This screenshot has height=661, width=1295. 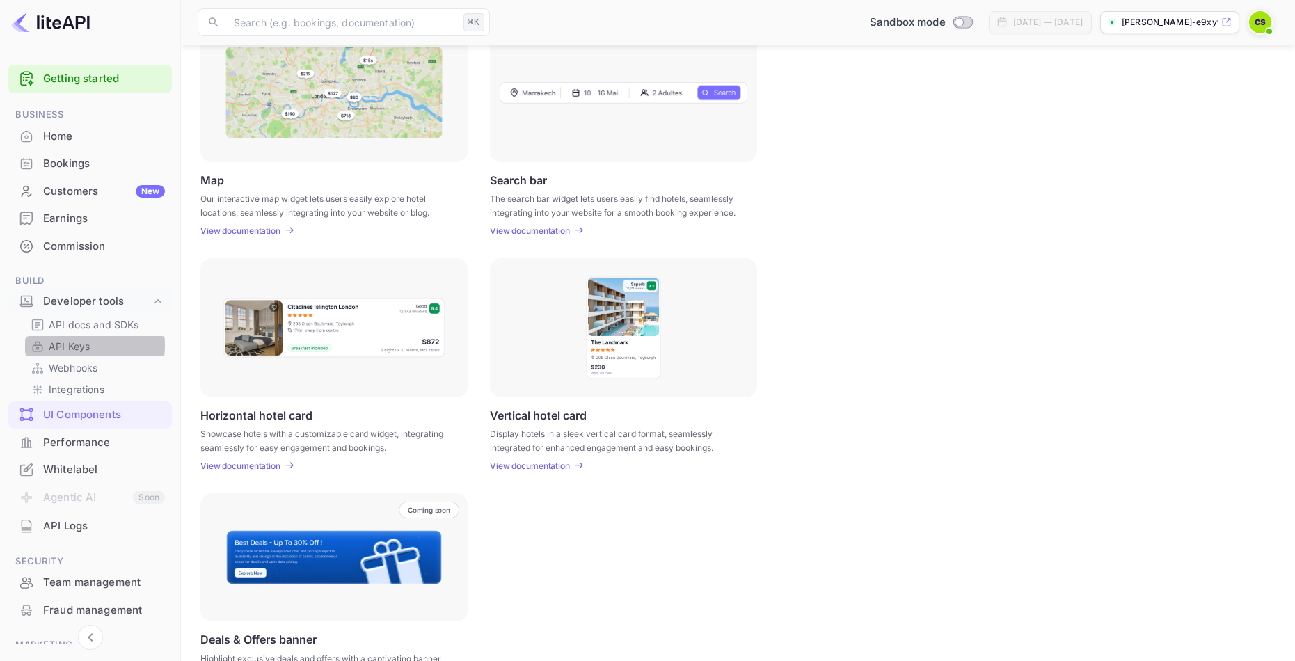 I want to click on div: API Keys, so click(x=95, y=346).